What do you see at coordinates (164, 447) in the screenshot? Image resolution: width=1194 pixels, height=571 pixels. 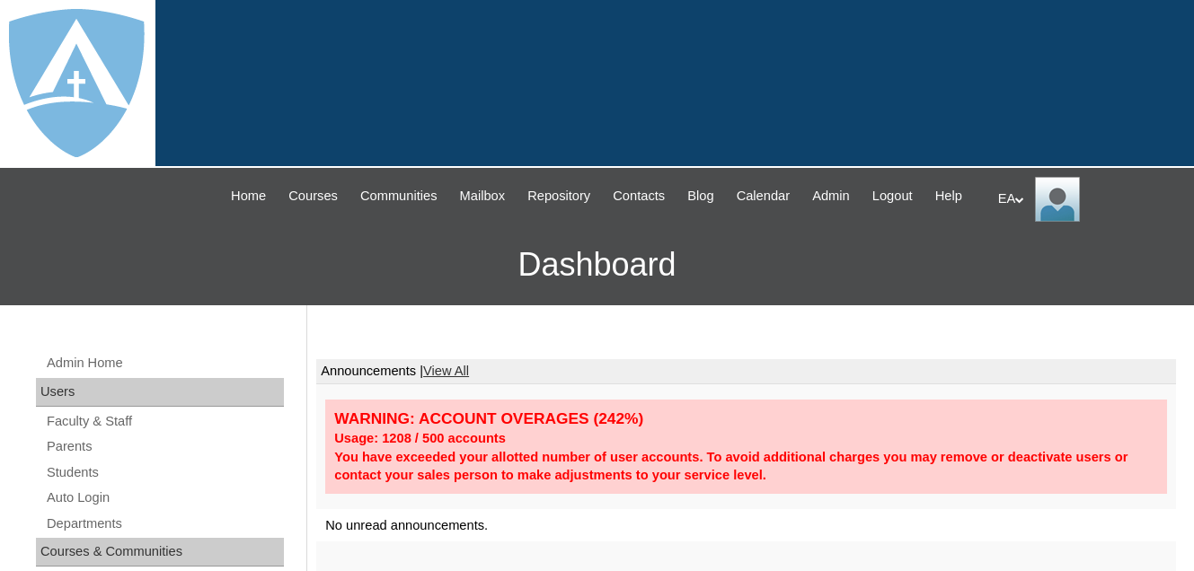 I see `a: Parents` at bounding box center [164, 447].